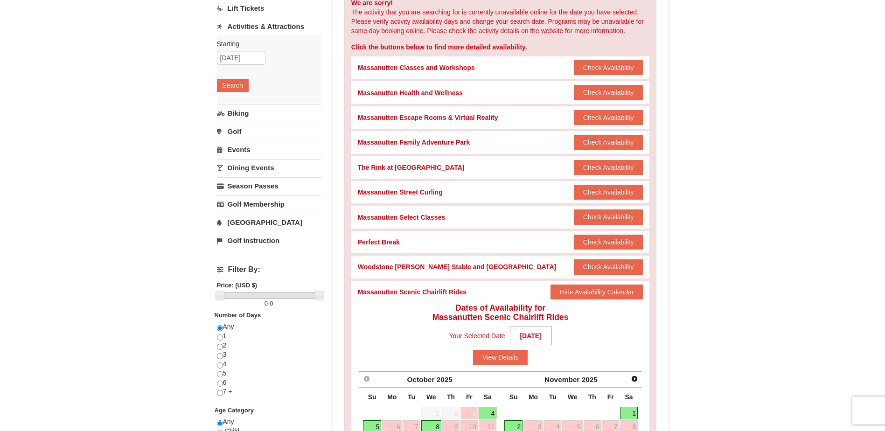 Image resolution: width=885 pixels, height=431 pixels. I want to click on div: Click the buttons below to find more detailed availability., so click(501, 47).